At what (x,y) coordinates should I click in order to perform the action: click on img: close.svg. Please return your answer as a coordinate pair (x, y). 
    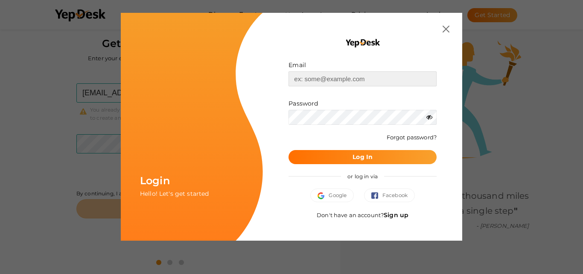
    Looking at the image, I should click on (446, 29).